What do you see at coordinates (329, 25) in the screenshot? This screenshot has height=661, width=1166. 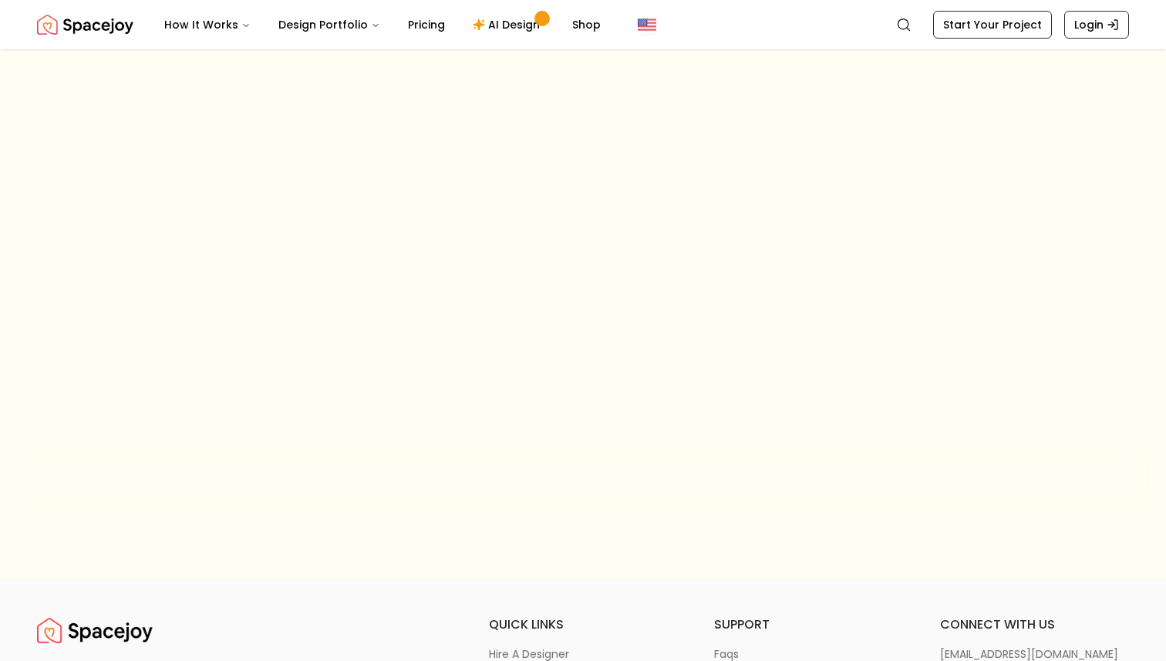 I see `button: Design Portfolio` at bounding box center [329, 25].